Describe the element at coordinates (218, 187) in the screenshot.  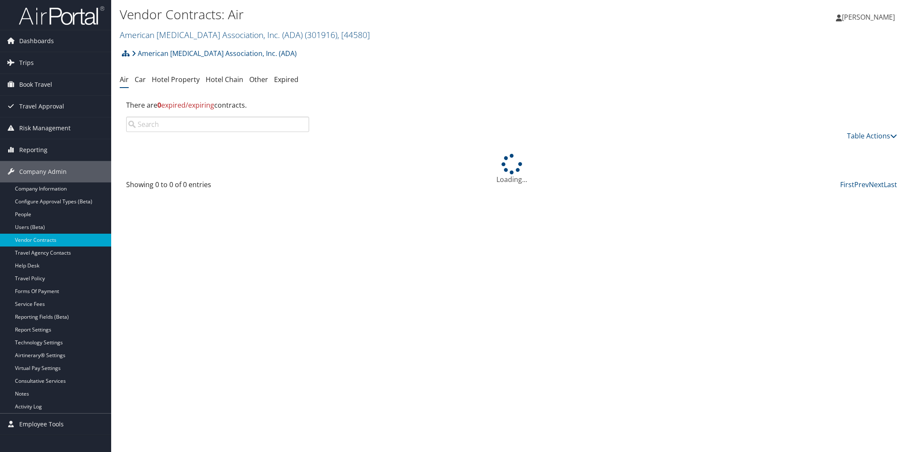
I see `div: Showing 0 to 0 of 0 entries` at that location.